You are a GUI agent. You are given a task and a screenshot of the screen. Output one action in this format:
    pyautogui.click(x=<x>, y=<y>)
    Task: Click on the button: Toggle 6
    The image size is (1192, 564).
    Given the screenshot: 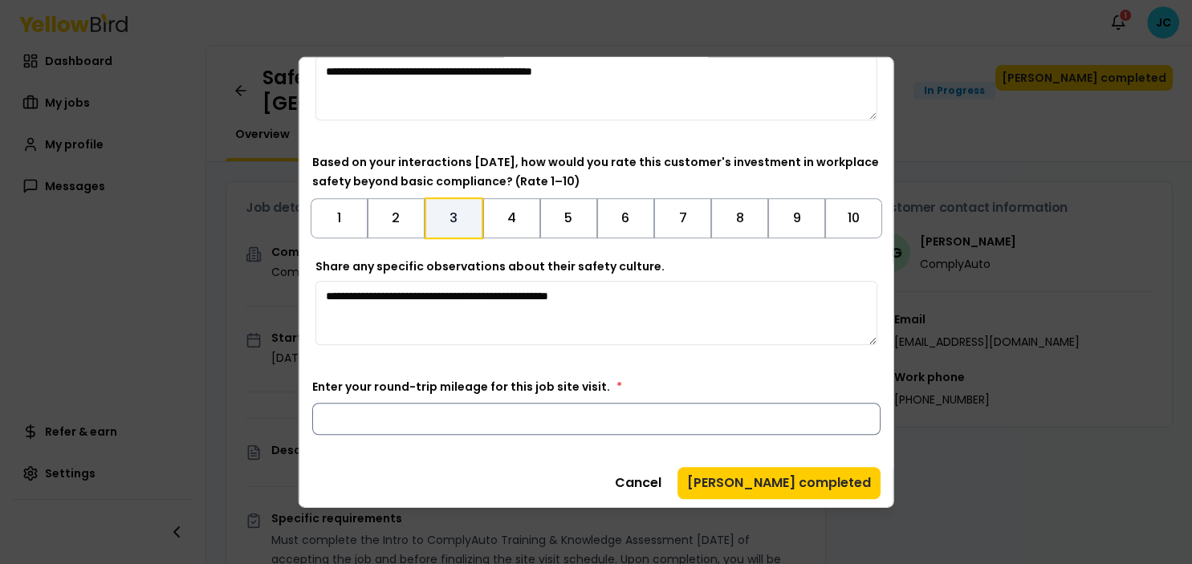 What is the action you would take?
    pyautogui.click(x=625, y=218)
    